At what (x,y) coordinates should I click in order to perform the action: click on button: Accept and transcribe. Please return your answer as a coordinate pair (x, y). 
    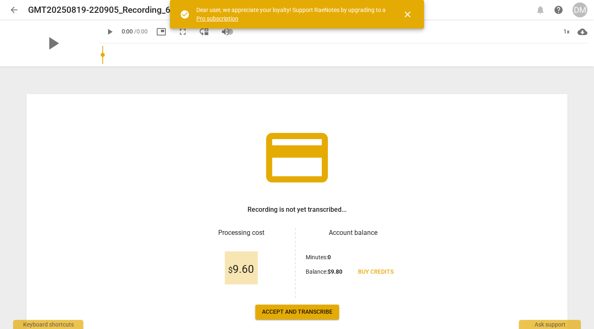
    Looking at the image, I should click on (297, 312).